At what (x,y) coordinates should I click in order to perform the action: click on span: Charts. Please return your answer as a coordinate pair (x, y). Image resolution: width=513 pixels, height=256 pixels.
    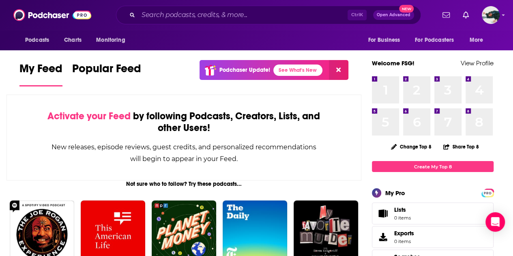
    Looking at the image, I should click on (73, 40).